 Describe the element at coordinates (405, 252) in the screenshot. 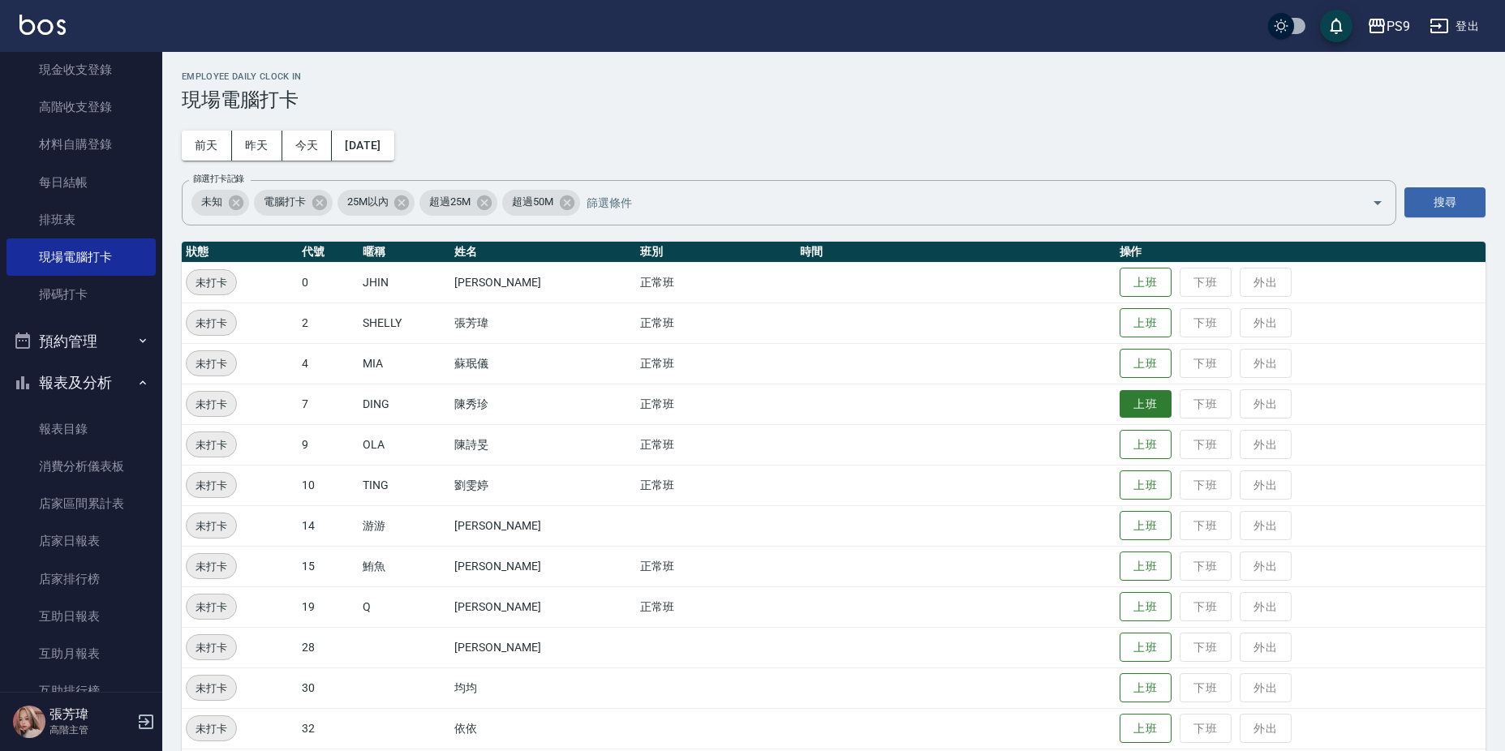

I see `th: 暱稱` at that location.